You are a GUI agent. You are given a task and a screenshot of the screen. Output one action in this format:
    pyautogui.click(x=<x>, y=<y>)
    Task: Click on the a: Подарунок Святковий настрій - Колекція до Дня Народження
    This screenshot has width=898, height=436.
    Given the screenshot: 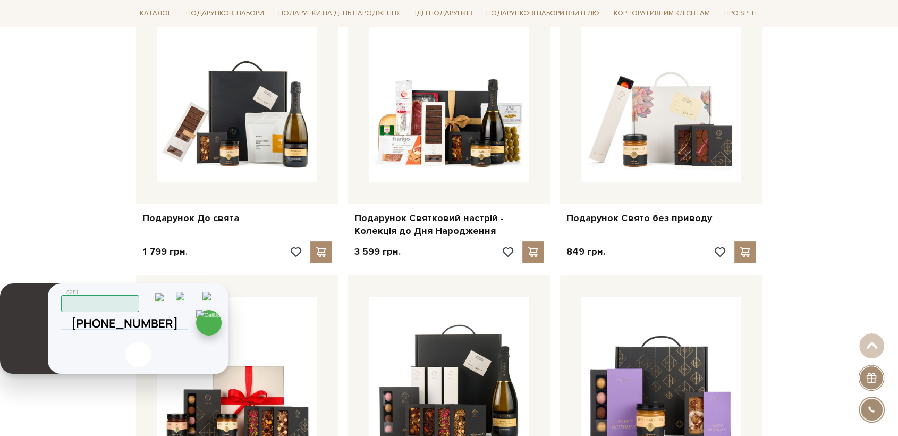 What is the action you would take?
    pyautogui.click(x=449, y=224)
    